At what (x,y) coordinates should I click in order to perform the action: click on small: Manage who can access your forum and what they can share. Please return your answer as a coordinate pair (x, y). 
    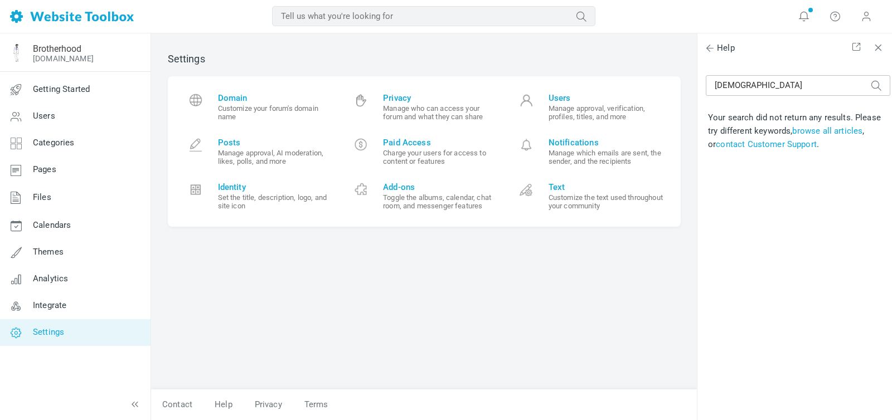
    Looking at the image, I should click on (440, 113).